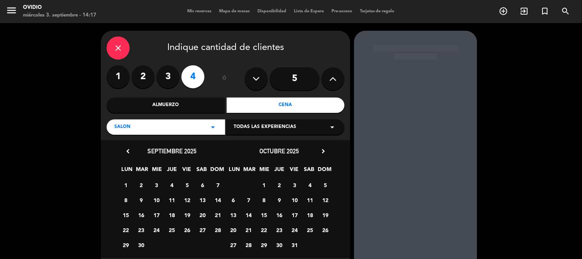 Image resolution: width=582 pixels, height=259 pixels. Describe the element at coordinates (128, 151) in the screenshot. I see `i: chevron_left` at that location.